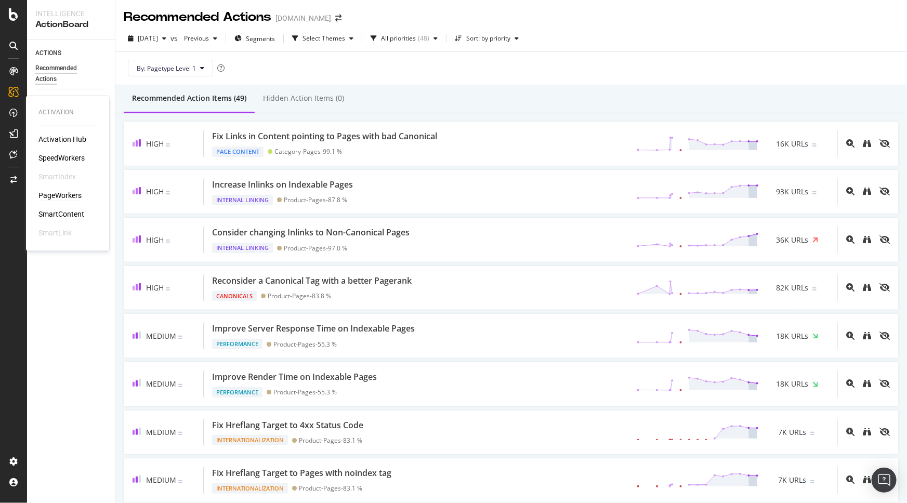 Image resolution: width=907 pixels, height=503 pixels. I want to click on a: Recommended Actions, so click(71, 74).